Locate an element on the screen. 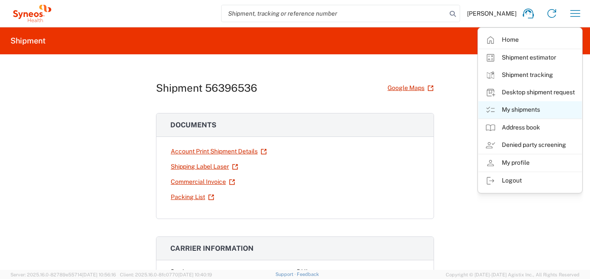 This screenshot has height=279, width=590. a: Support is located at coordinates (286, 274).